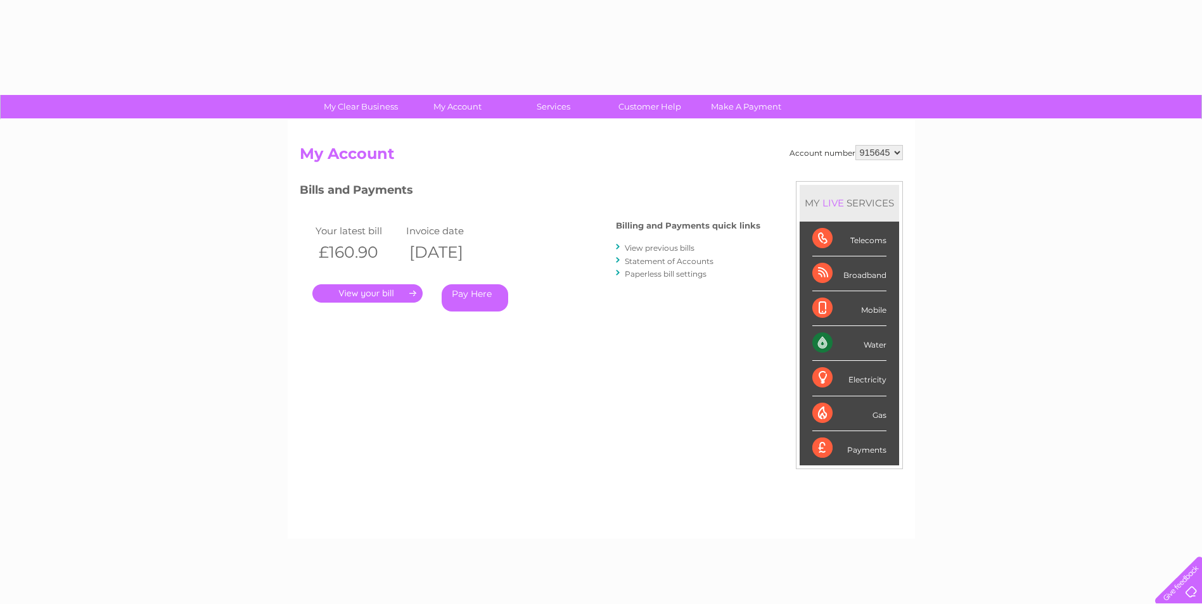 The height and width of the screenshot is (604, 1202). Describe the element at coordinates (849, 309) in the screenshot. I see `div: Mobile` at that location.